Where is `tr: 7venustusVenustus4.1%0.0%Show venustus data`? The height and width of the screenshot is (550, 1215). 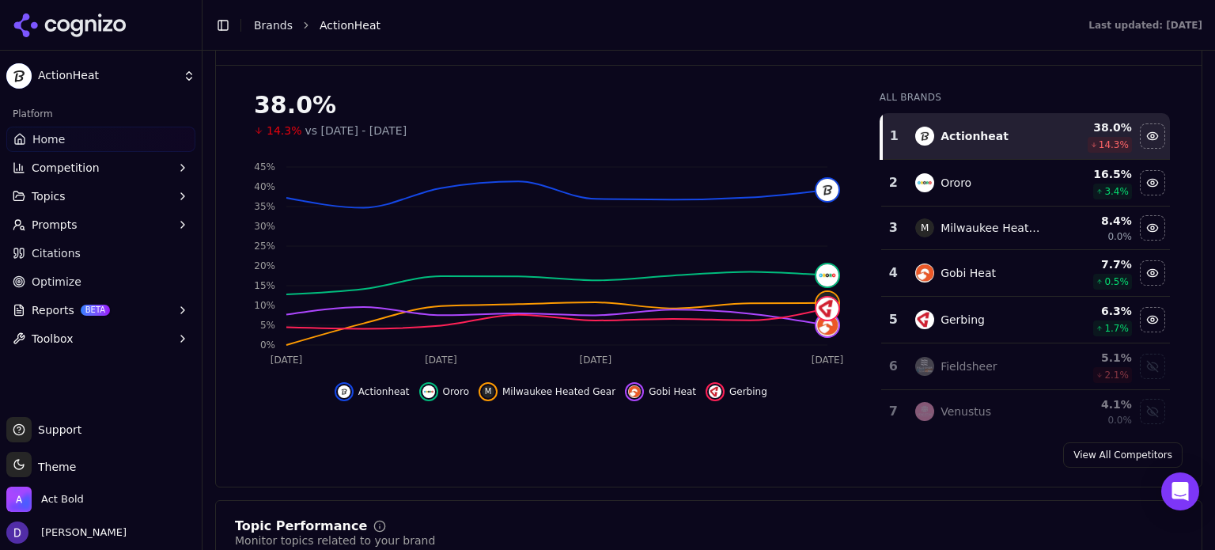
tr: 7venustusVenustus4.1%0.0%Show venustus data is located at coordinates (1026, 411).